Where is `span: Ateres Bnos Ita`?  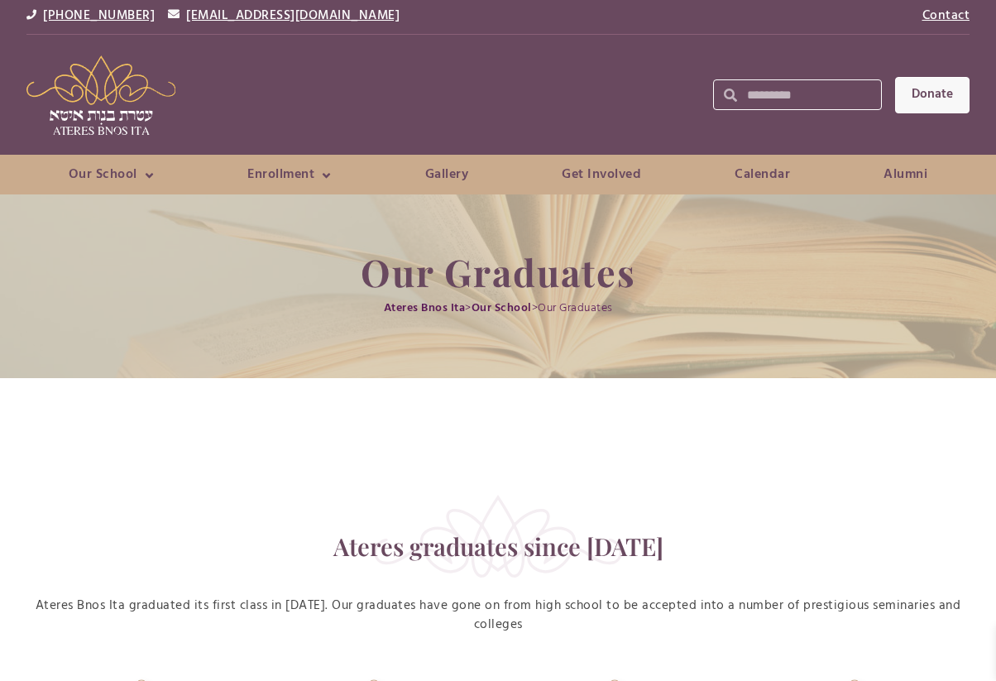 span: Ateres Bnos Ita is located at coordinates (424, 308).